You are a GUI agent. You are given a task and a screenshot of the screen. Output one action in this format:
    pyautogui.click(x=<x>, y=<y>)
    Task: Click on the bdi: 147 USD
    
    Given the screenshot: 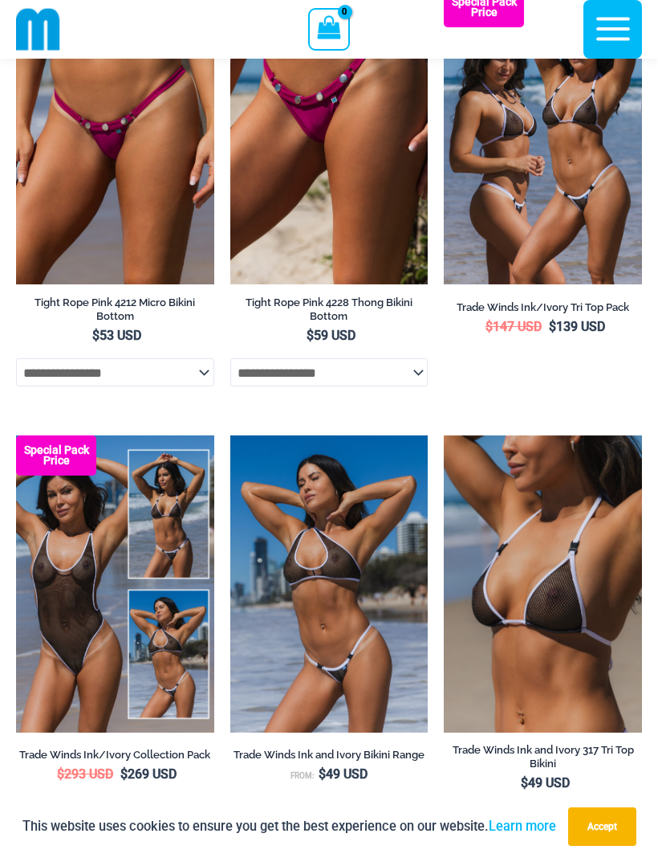 What is the action you would take?
    pyautogui.click(x=514, y=326)
    